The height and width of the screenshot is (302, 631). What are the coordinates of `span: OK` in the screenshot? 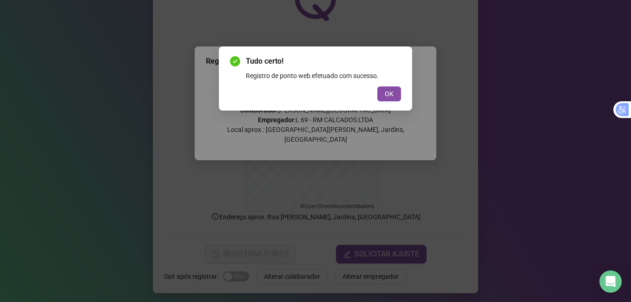 It's located at (389, 94).